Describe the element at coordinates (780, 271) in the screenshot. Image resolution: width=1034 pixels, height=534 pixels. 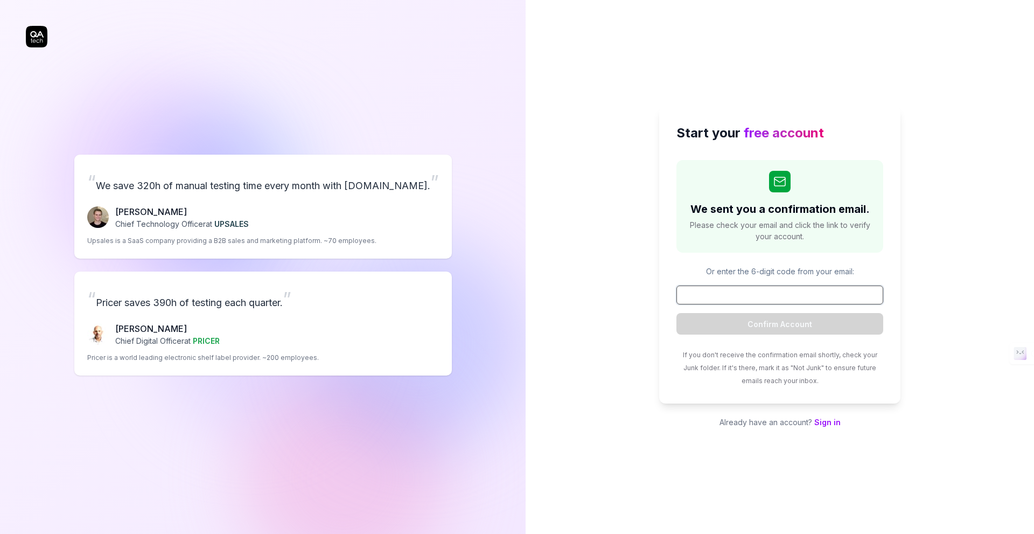
I see `p: Or enter the 6-digit code from your email:` at that location.